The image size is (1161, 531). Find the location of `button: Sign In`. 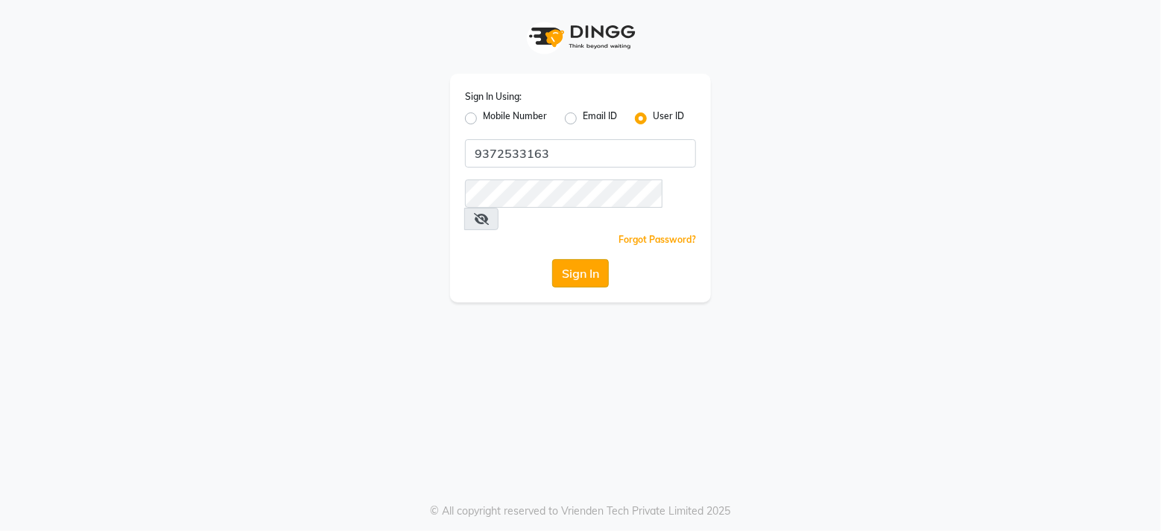

button: Sign In is located at coordinates (580, 273).